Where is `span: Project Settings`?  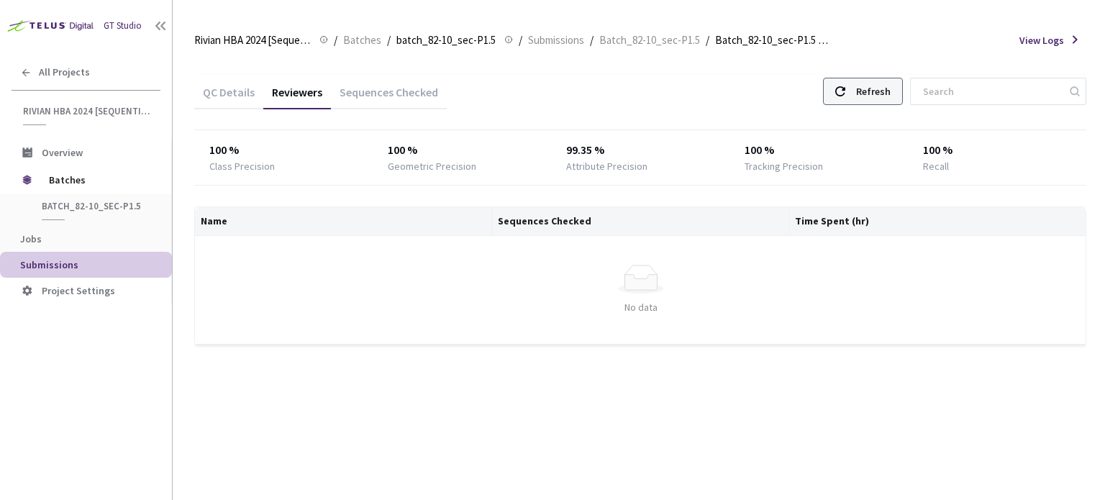
span: Project Settings is located at coordinates (78, 291).